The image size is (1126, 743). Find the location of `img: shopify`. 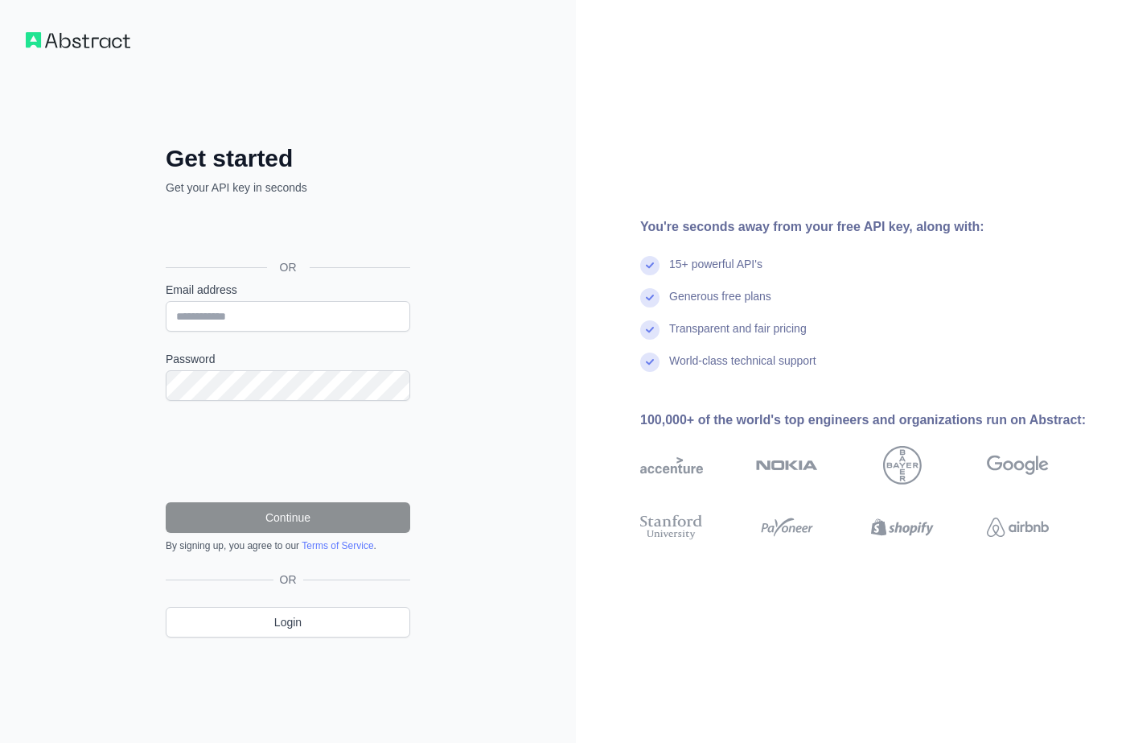

img: shopify is located at coordinates (903, 527).